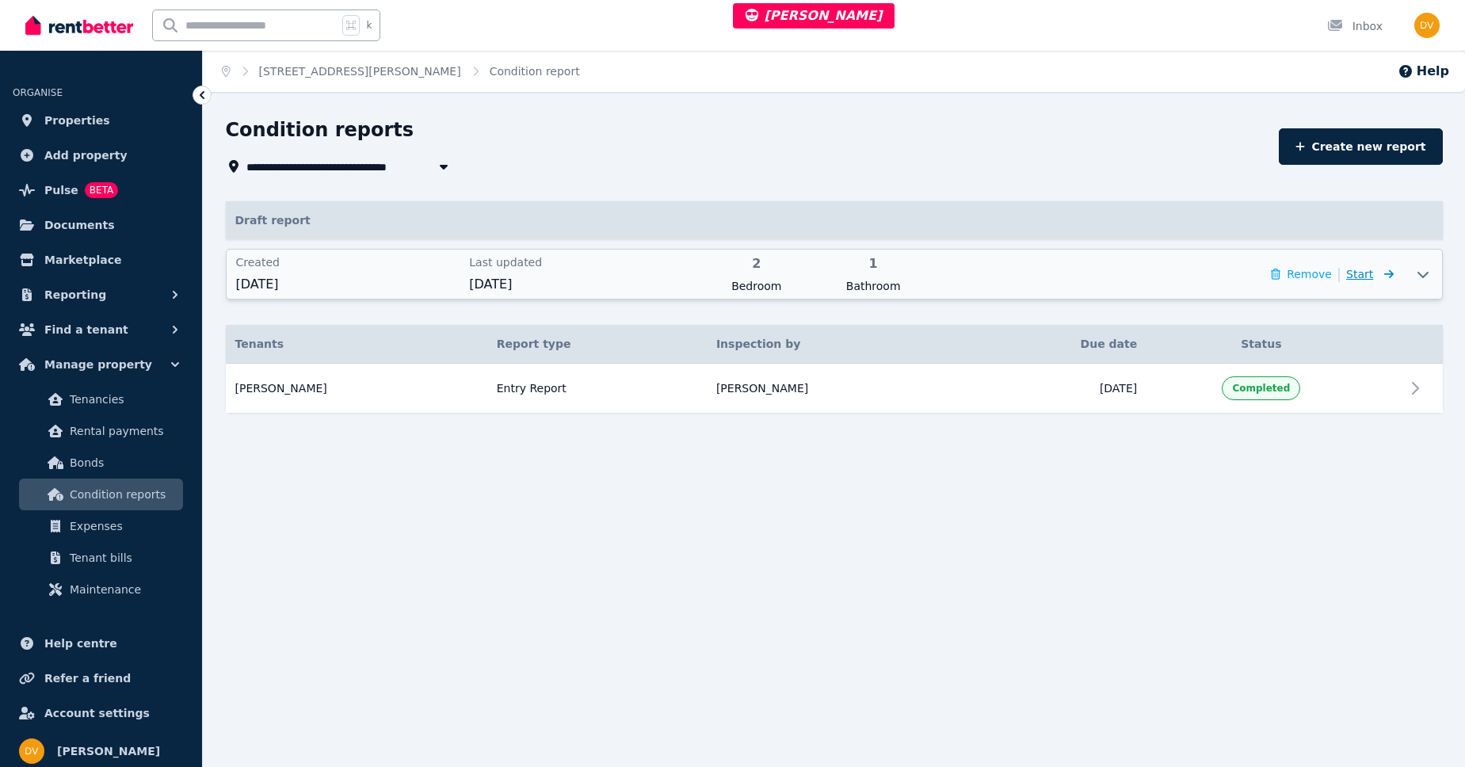 The height and width of the screenshot is (767, 1465). Describe the element at coordinates (101, 190) in the screenshot. I see `span: BETA` at that location.